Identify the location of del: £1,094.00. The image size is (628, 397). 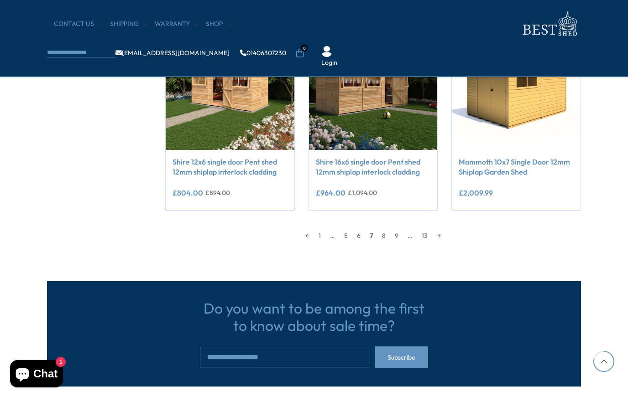
(362, 193).